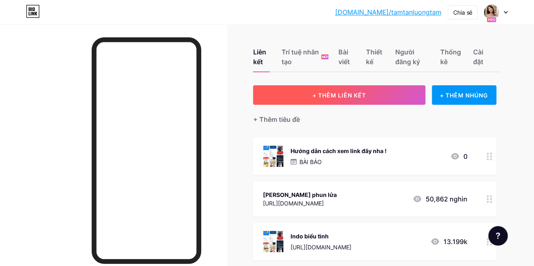 The image size is (534, 266). What do you see at coordinates (466, 156) in the screenshot?
I see `font: 0` at bounding box center [466, 156].